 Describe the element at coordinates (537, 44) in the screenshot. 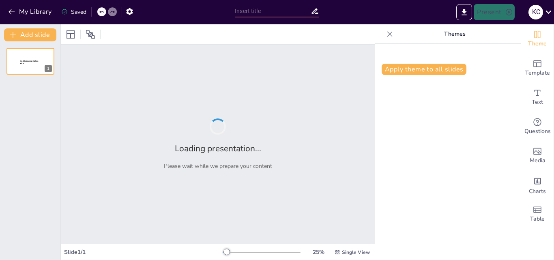

I see `span: Theme` at that location.